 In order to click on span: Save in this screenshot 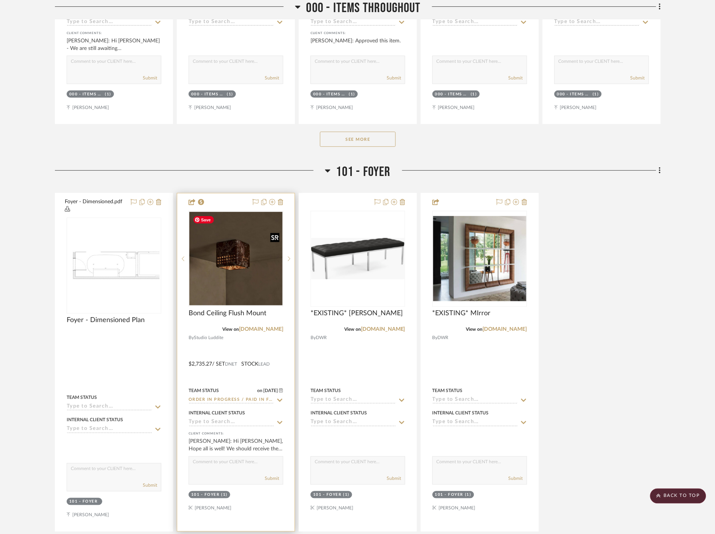, I will do `click(204, 220)`.